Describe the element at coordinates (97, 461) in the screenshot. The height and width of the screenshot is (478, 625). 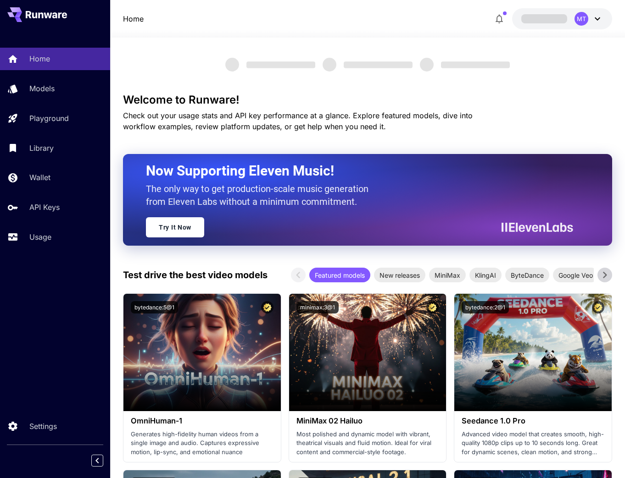
I see `button: Collapse sidebar` at that location.